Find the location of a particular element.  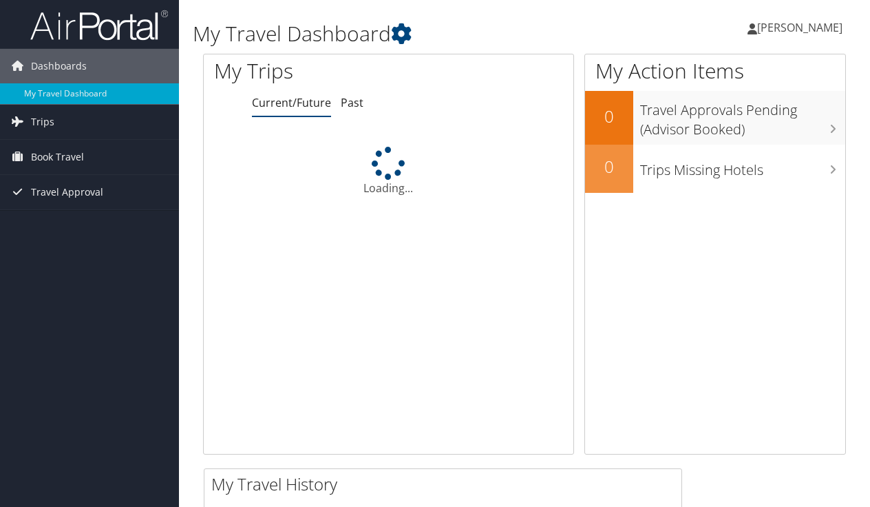

a: 0Trips Missing Hotels is located at coordinates (715, 169).